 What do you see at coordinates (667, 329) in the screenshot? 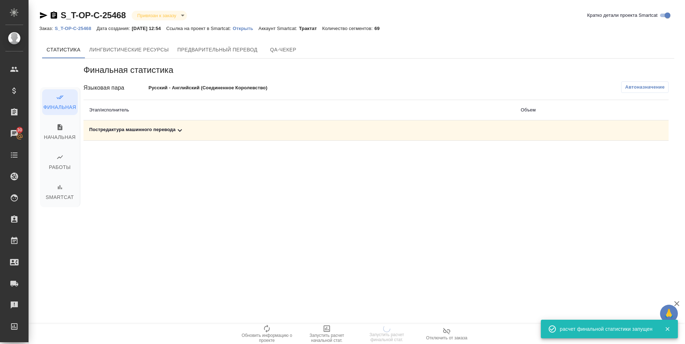
I see `button: Закрыть` at bounding box center [667, 329].